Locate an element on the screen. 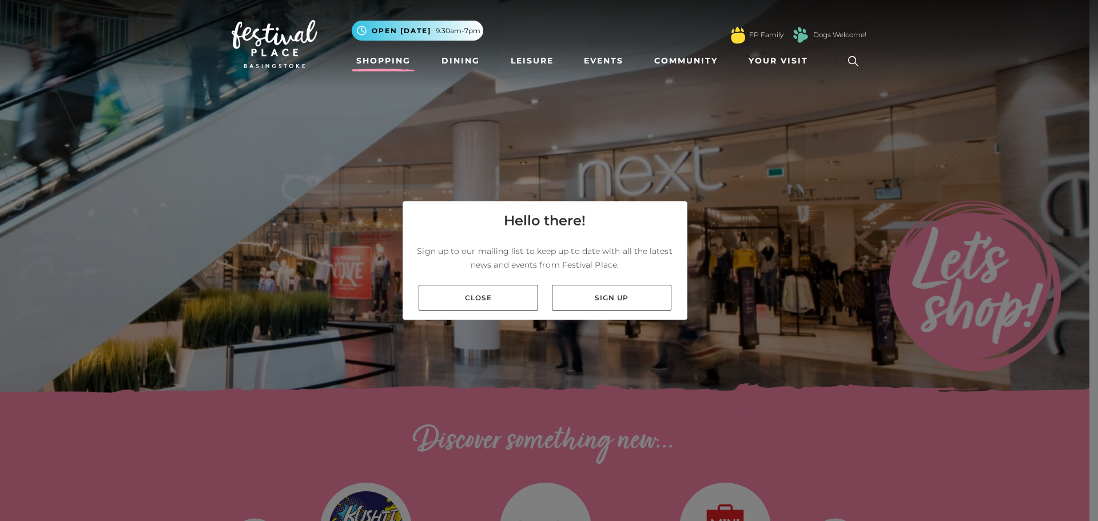  span: Your Visit is located at coordinates (778, 61).